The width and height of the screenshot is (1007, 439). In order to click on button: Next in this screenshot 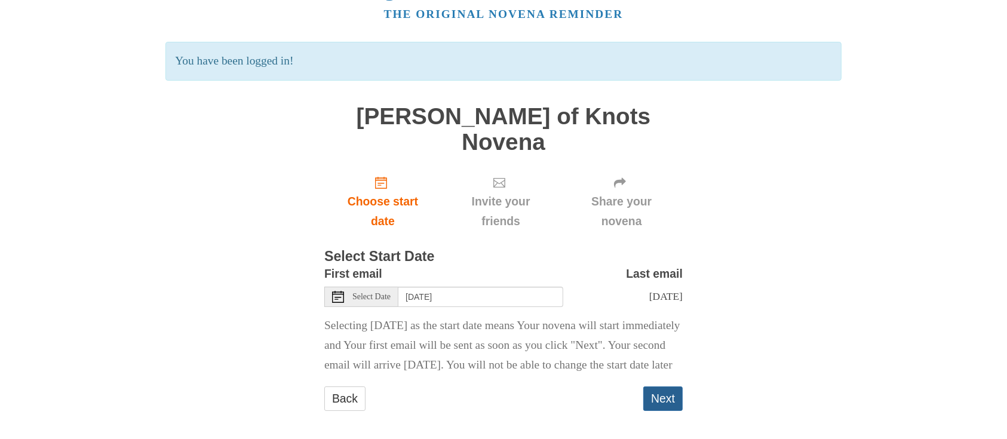, I will do `click(663, 398)`.